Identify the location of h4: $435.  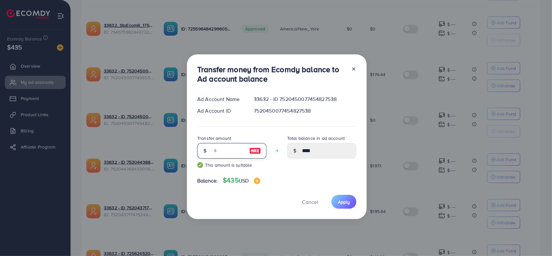
(242, 180).